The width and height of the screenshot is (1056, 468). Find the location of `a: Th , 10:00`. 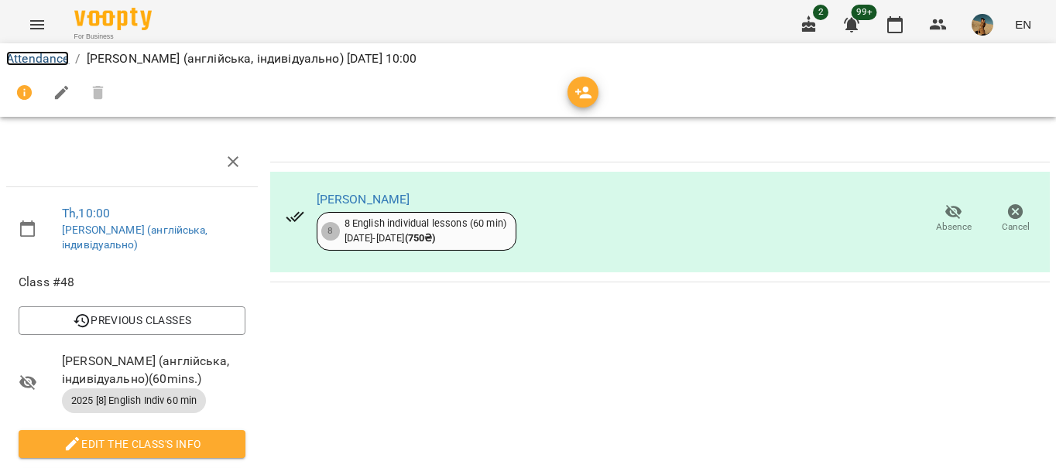

a: Th , 10:00 is located at coordinates (86, 213).